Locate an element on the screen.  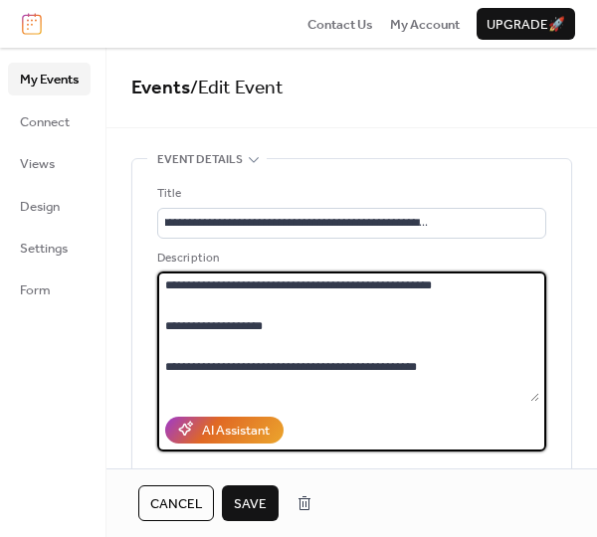
span: Form is located at coordinates (35, 291).